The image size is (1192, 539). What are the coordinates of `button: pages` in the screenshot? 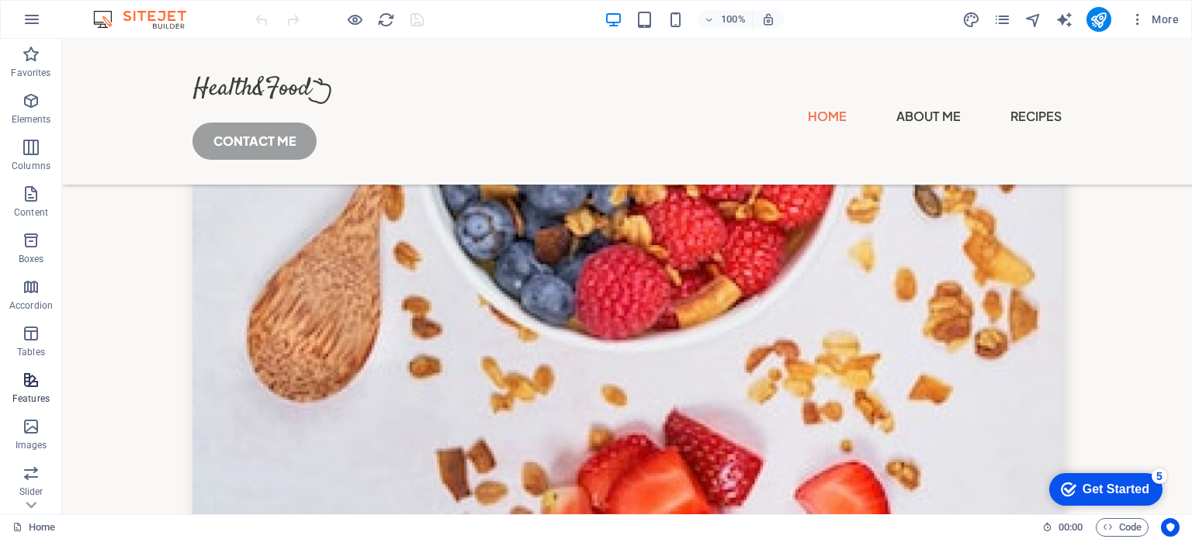 It's located at (1002, 19).